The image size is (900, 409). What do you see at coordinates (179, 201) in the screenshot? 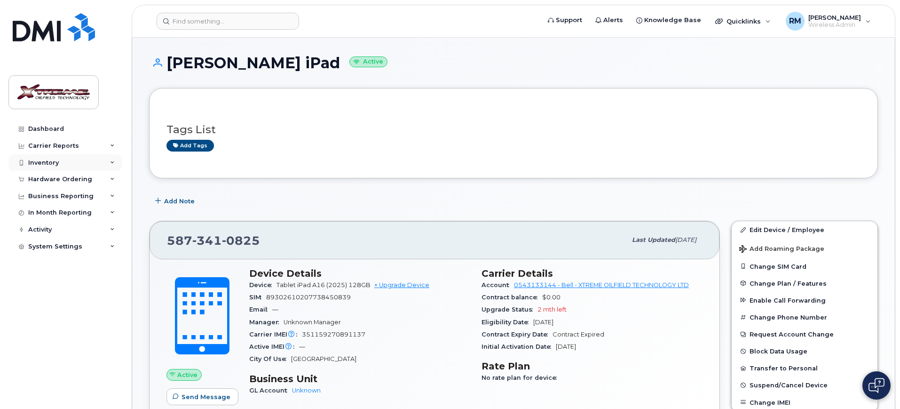
I see `span: Add Note` at bounding box center [179, 201].